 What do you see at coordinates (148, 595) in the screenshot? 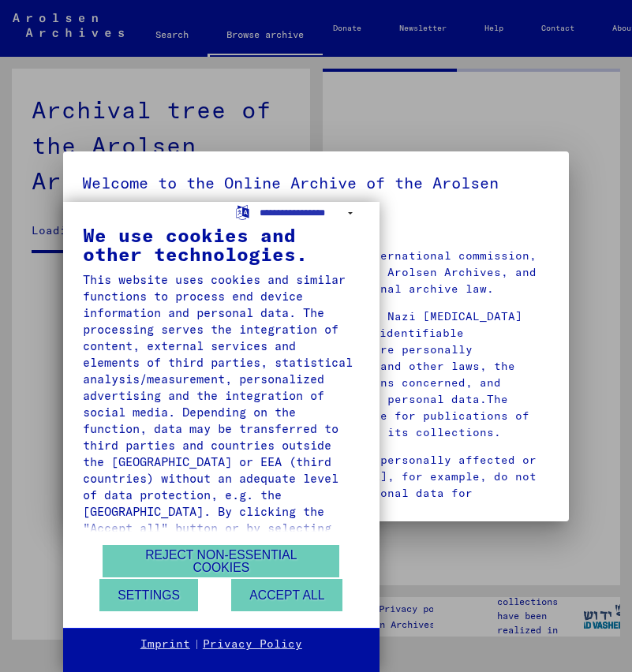
I see `button: Settings` at bounding box center [148, 595].